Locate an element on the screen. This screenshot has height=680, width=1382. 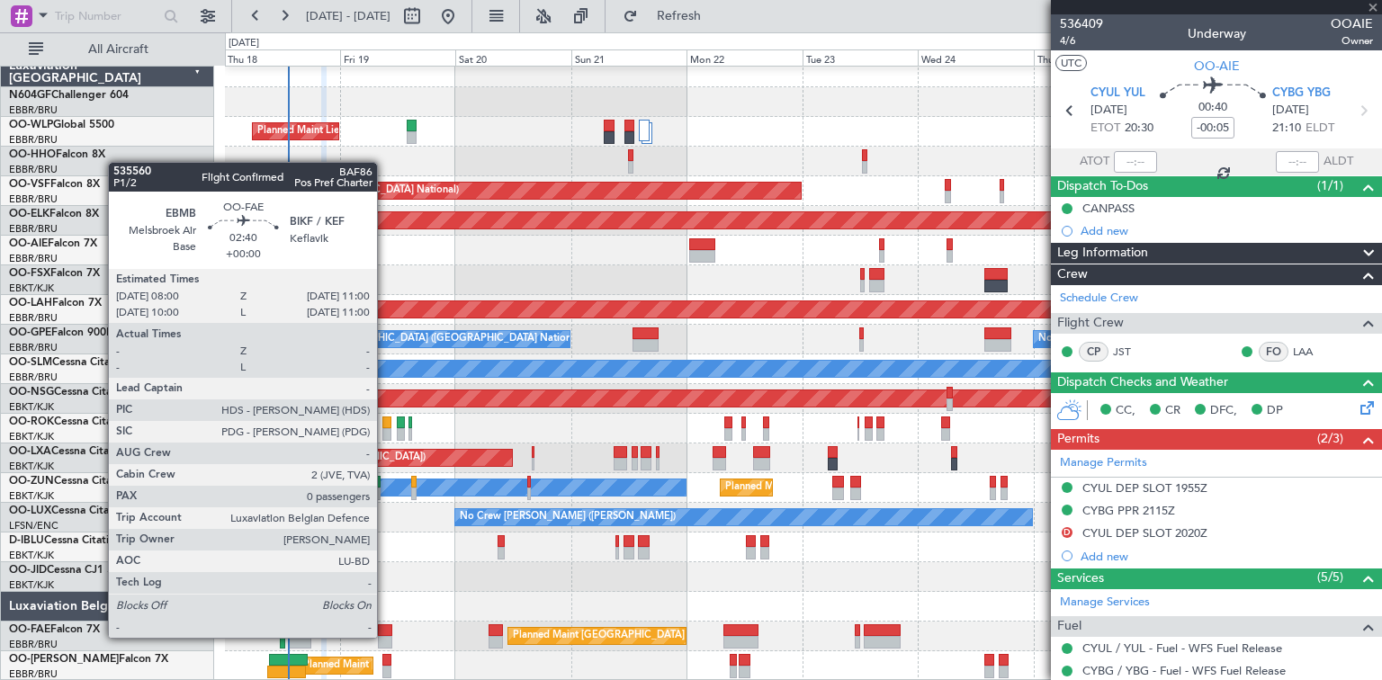
span: OO-SLM is located at coordinates (31, 363).